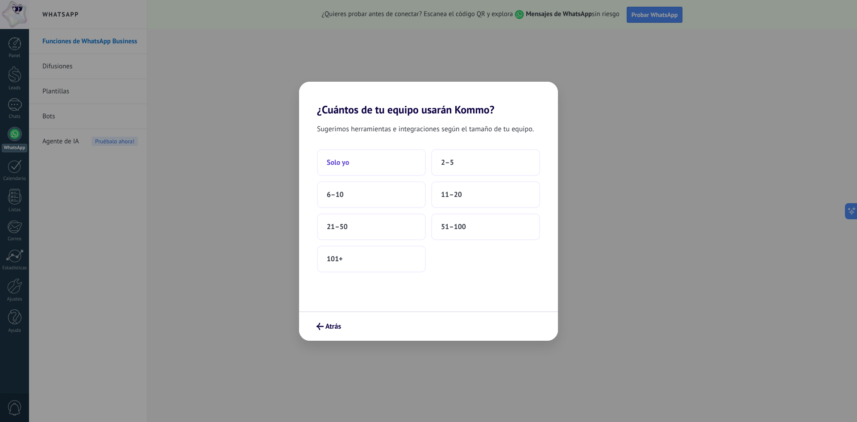  I want to click on span: Solo yo, so click(338, 163).